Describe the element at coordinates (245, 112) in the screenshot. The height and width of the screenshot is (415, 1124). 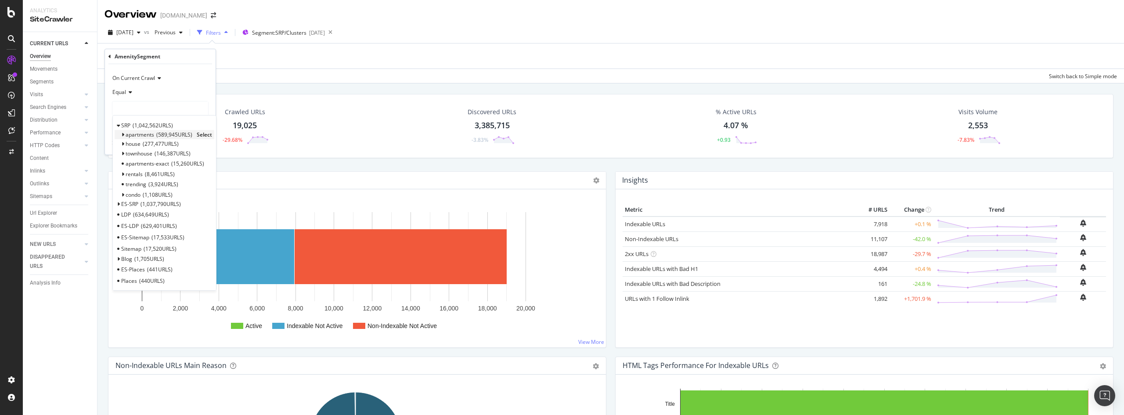
I see `div: Crawled URLs` at that location.